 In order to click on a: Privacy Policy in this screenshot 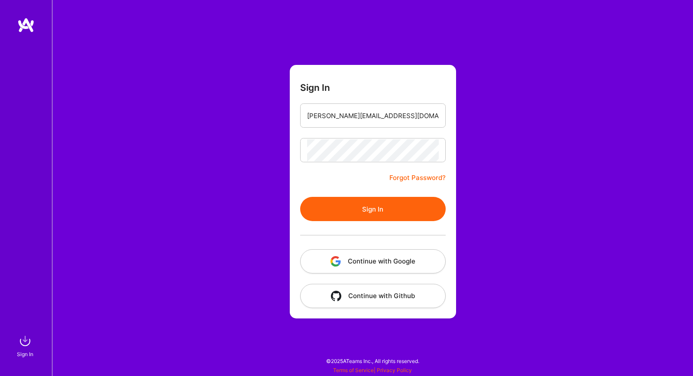, I will do `click(394, 370)`.